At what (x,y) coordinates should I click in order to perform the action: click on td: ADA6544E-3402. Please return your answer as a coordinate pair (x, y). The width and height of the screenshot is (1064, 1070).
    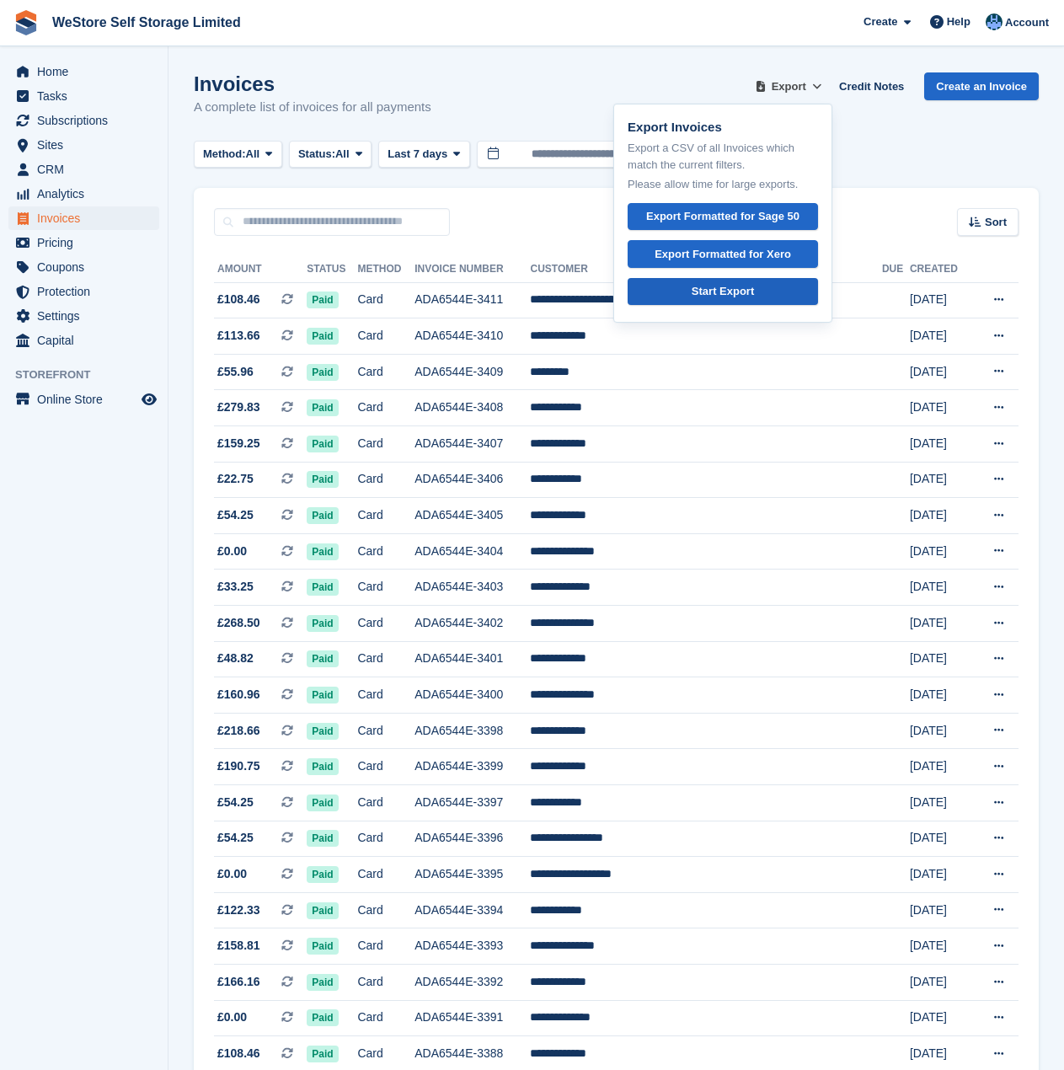
    Looking at the image, I should click on (472, 623).